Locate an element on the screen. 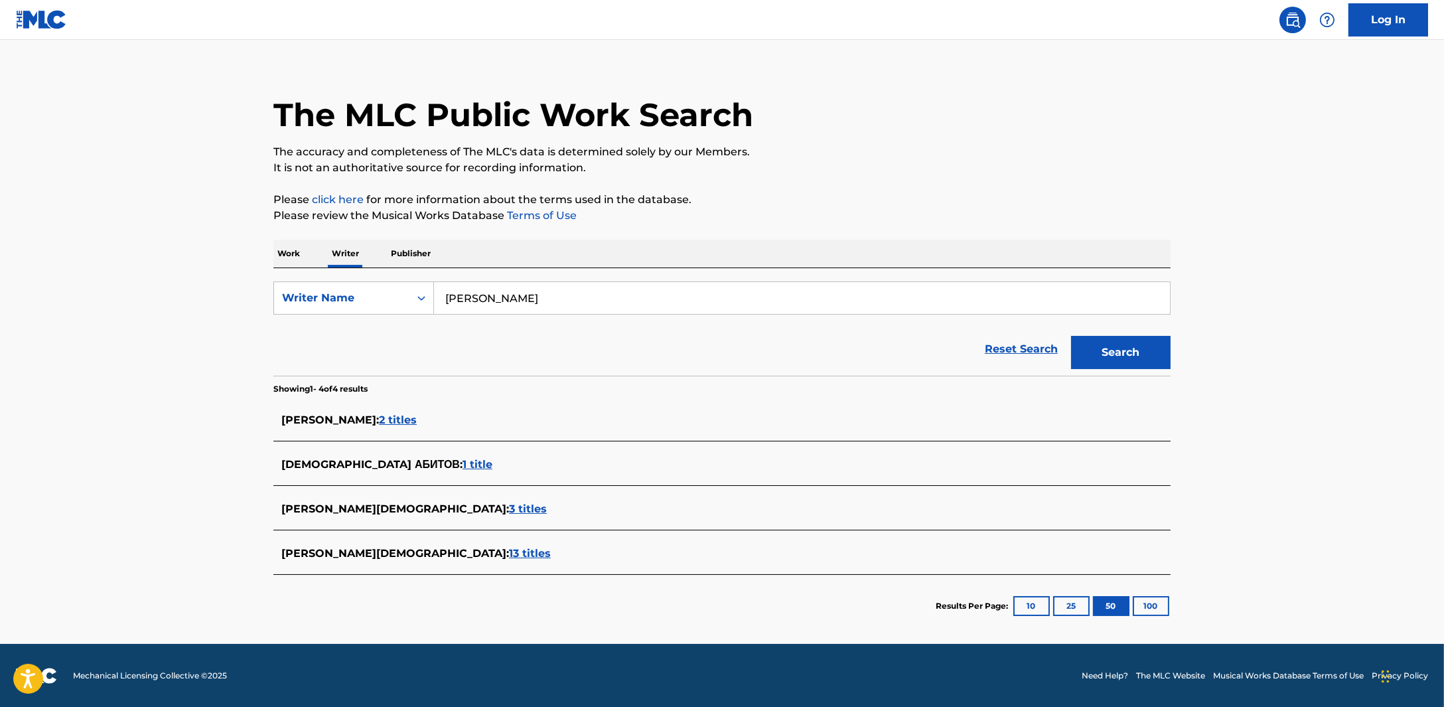  span: 13 titles is located at coordinates (530, 553).